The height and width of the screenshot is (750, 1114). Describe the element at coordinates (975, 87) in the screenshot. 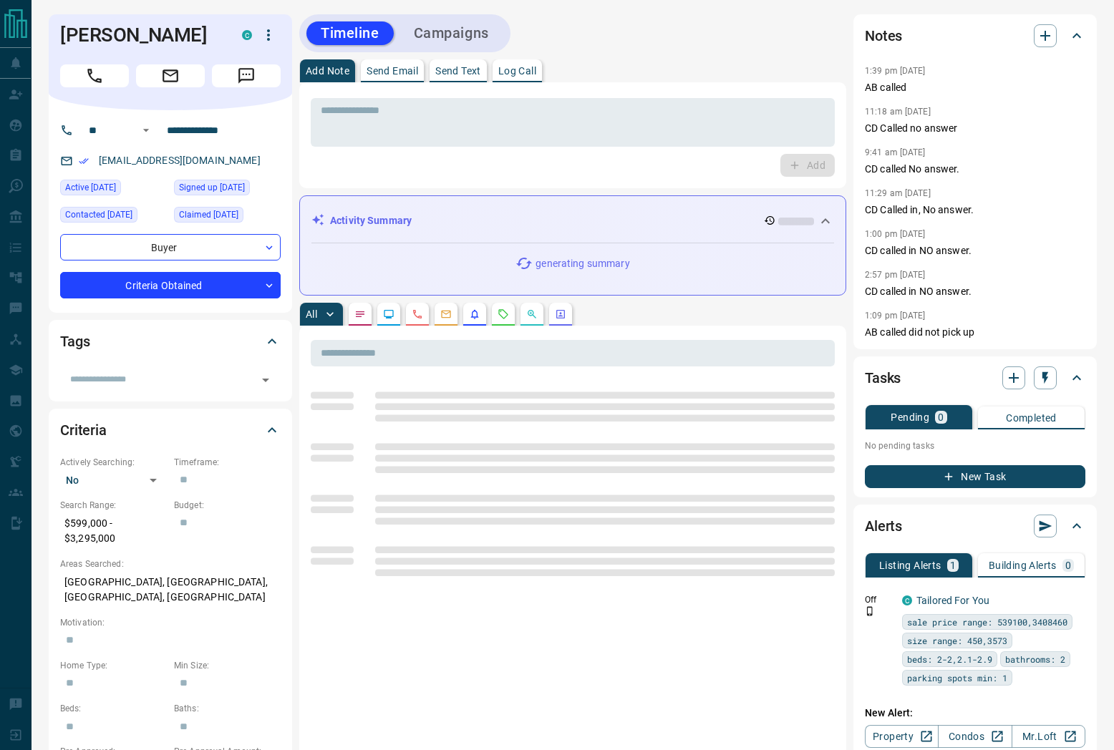

I see `p: AB called` at that location.